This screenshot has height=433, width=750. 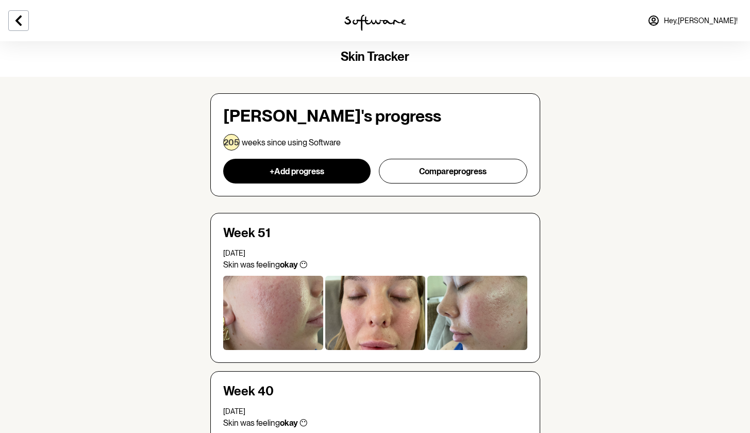 What do you see at coordinates (291, 142) in the screenshot?
I see `p: weeks since using Software` at bounding box center [291, 142].